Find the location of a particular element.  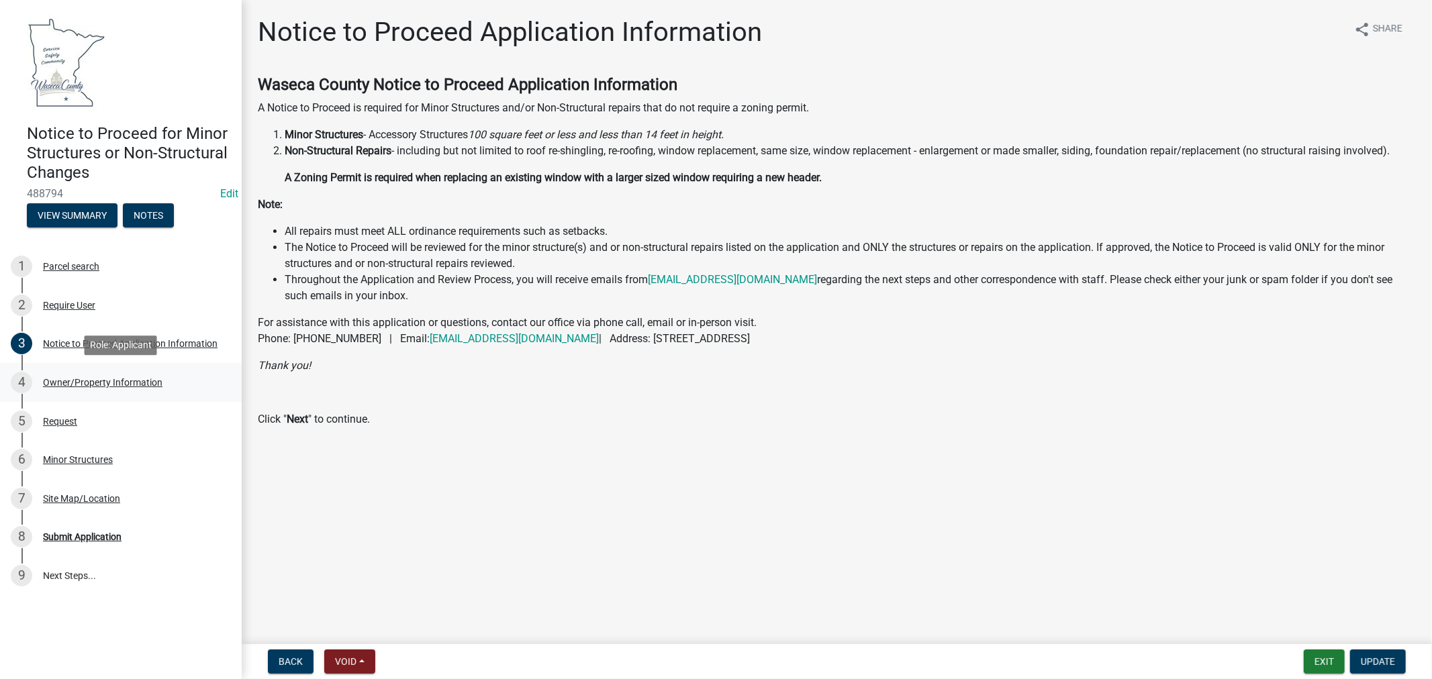

div: Submit Application is located at coordinates (82, 537).